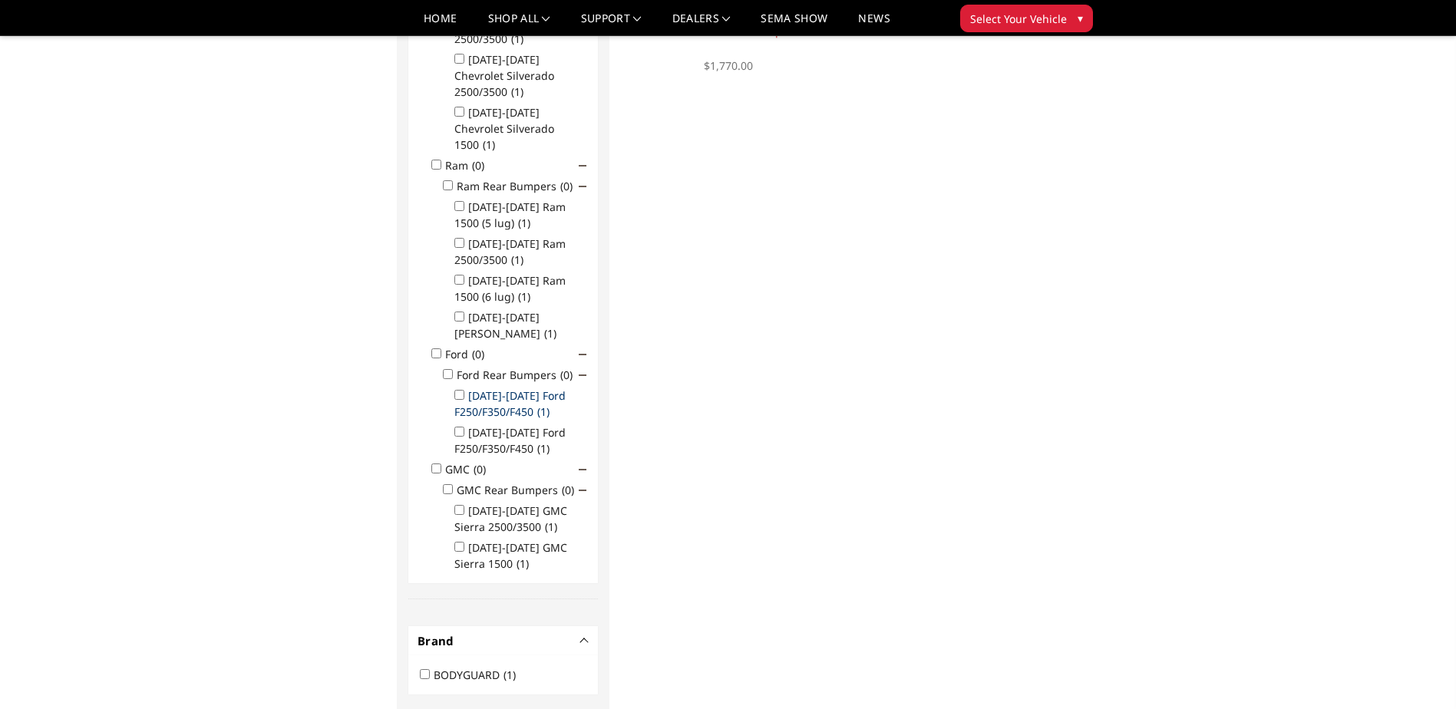 The image size is (1456, 709). I want to click on a: News, so click(873, 24).